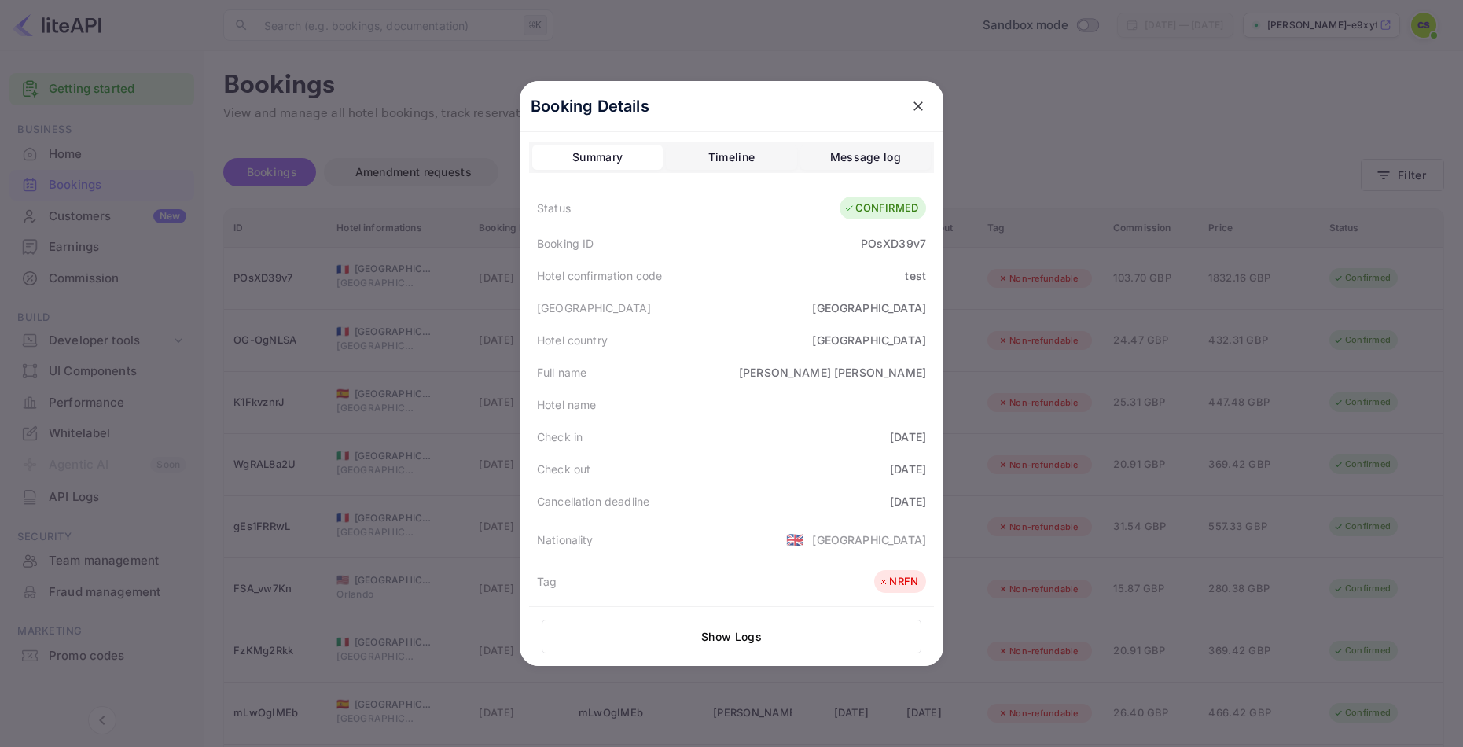  I want to click on button: Timeline, so click(731, 157).